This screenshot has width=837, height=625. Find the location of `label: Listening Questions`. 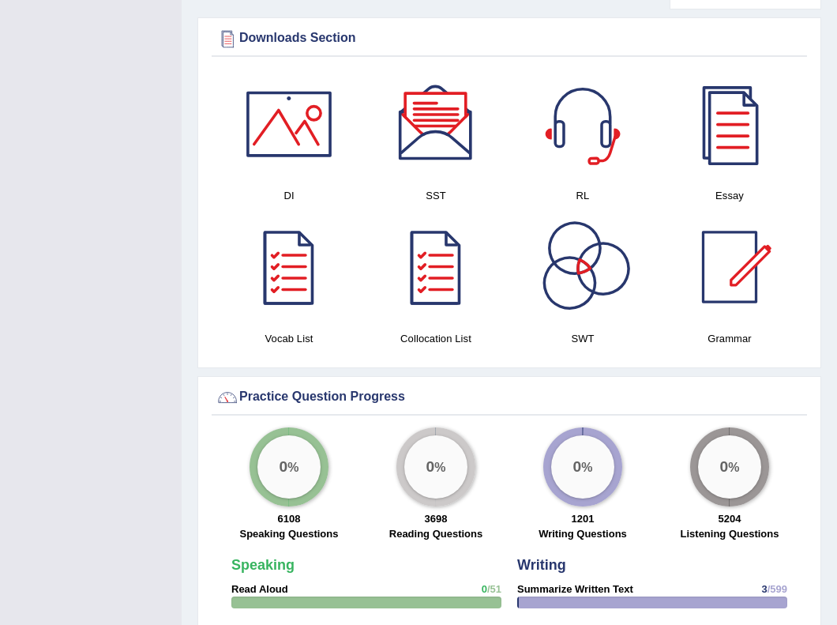

label: Listening Questions is located at coordinates (730, 533).